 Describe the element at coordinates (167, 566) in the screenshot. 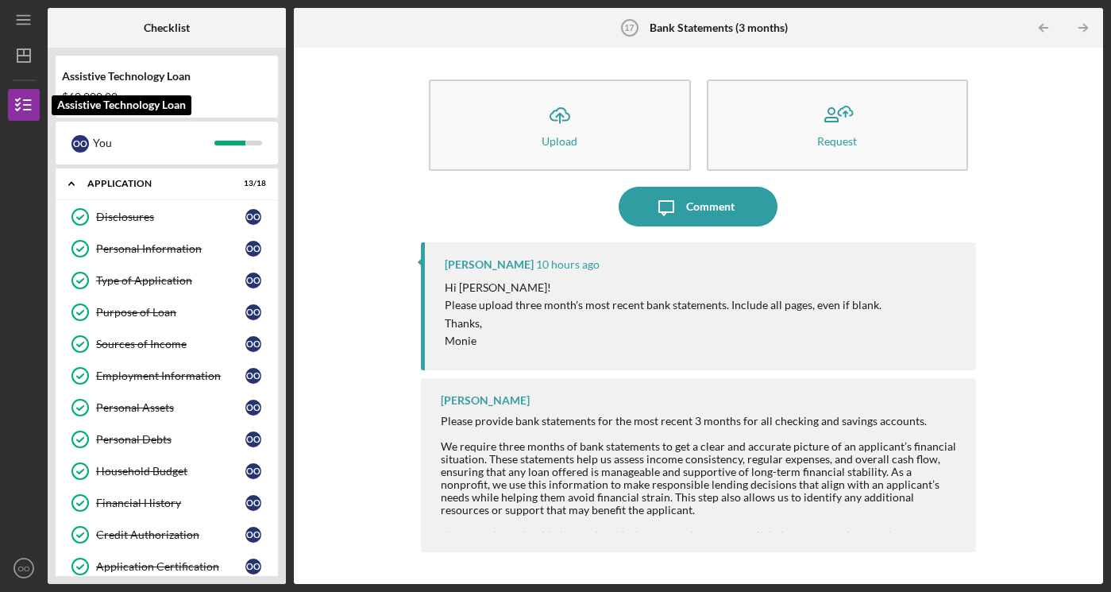

I see `a: Application CertificationOO` at that location.